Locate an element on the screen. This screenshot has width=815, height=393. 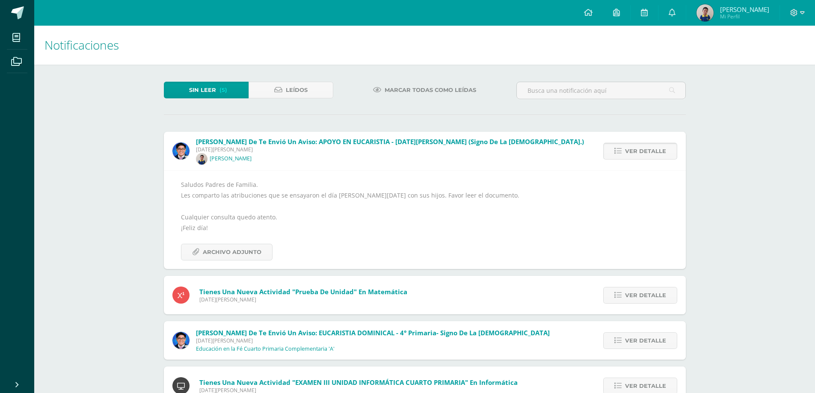
img: 6d8df53a5060c613251656fbd98bfa93.png is located at coordinates (705, 13).